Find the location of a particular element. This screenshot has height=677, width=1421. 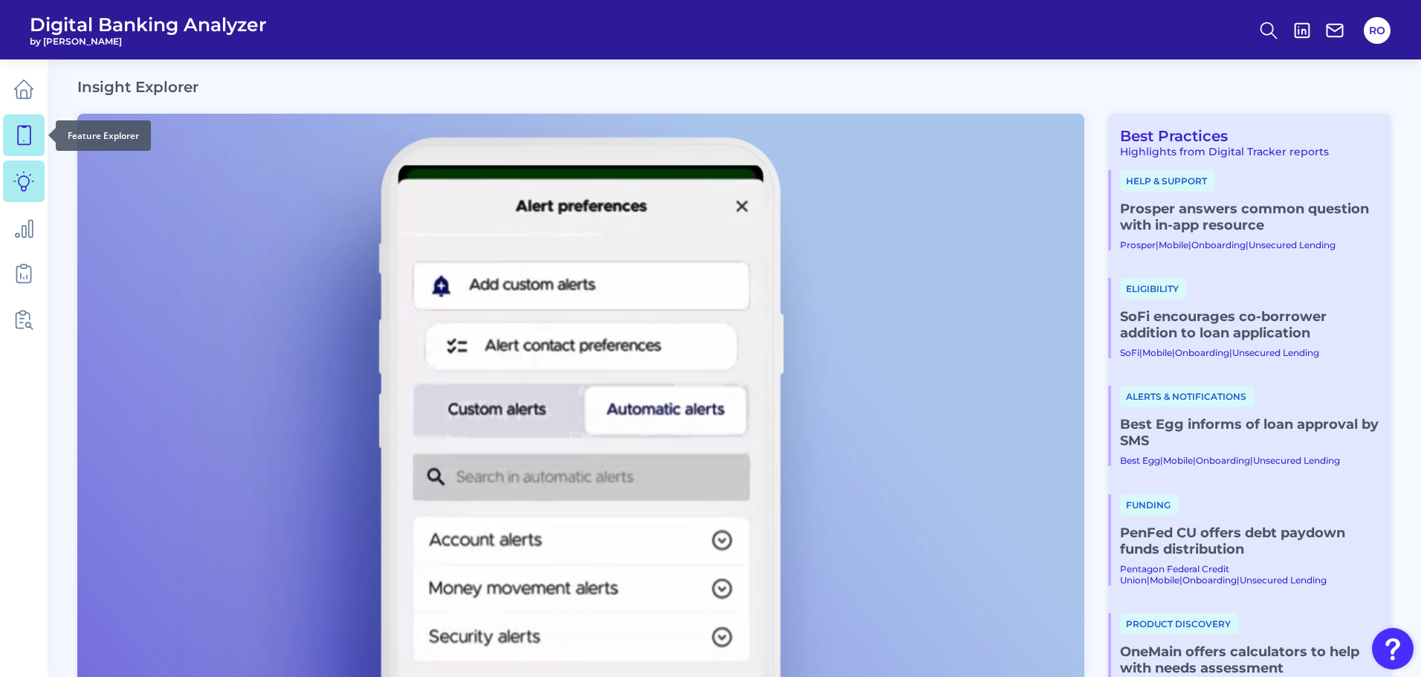

a: SoFi encourages co-borrower addition to loan application is located at coordinates (1250, 325).